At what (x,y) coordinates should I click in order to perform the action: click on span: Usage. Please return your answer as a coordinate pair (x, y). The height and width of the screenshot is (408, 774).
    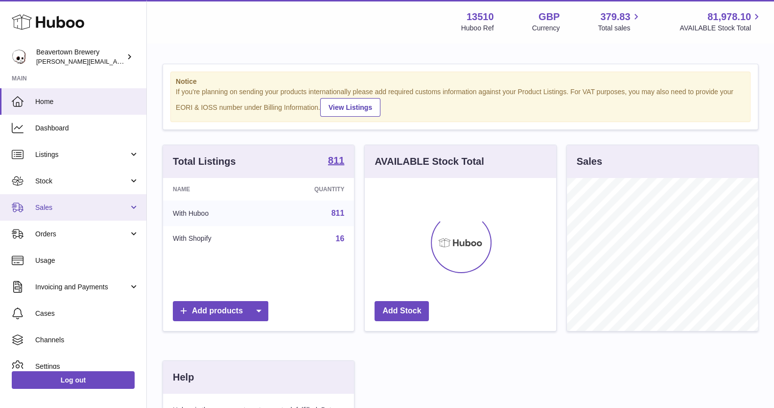
    Looking at the image, I should click on (87, 260).